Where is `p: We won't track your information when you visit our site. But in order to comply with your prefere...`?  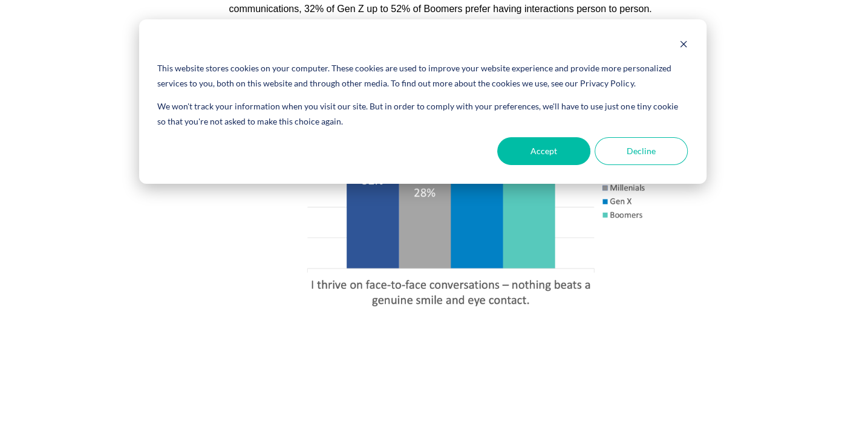 p: We won't track your information when you visit our site. But in order to comply with your prefere... is located at coordinates (422, 114).